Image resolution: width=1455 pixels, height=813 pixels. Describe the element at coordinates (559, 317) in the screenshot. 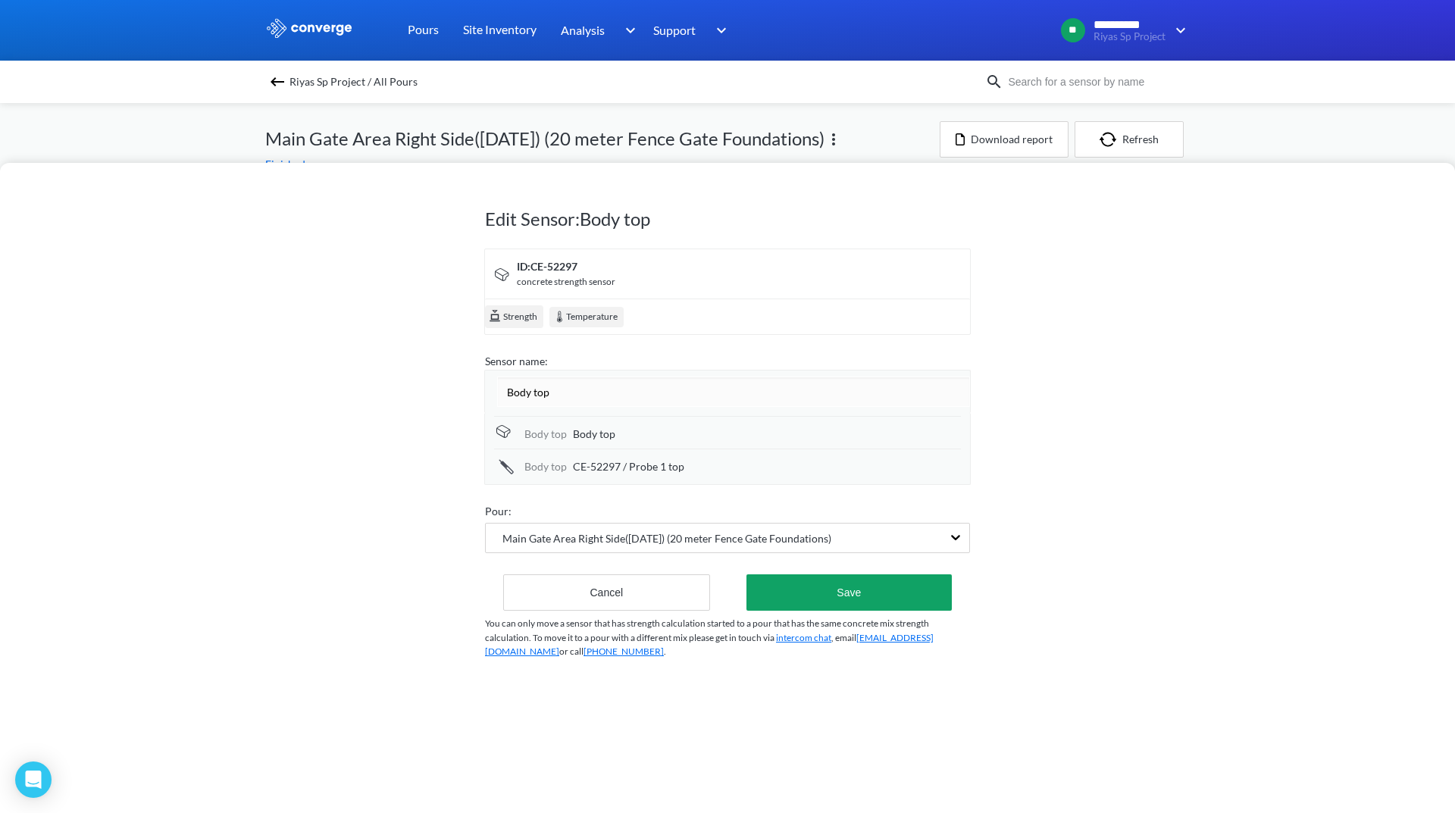

I see `img: temperature.svg` at that location.